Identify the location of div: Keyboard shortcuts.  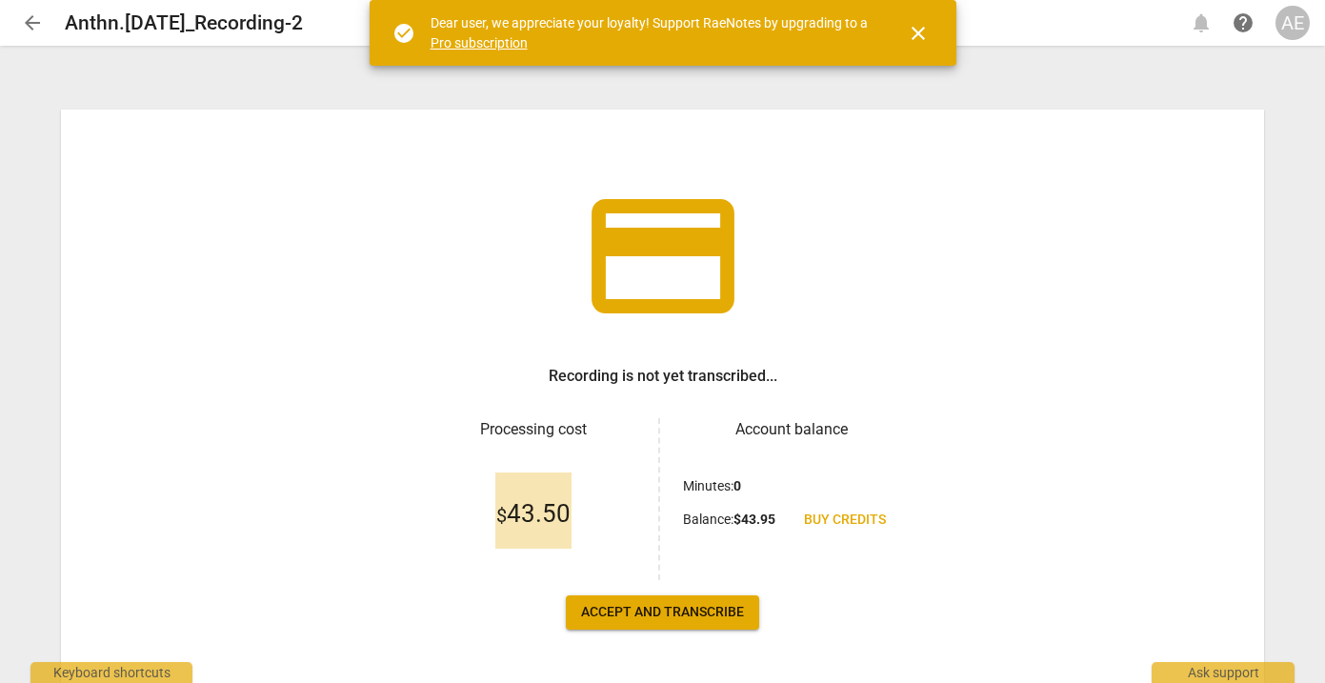
(111, 672).